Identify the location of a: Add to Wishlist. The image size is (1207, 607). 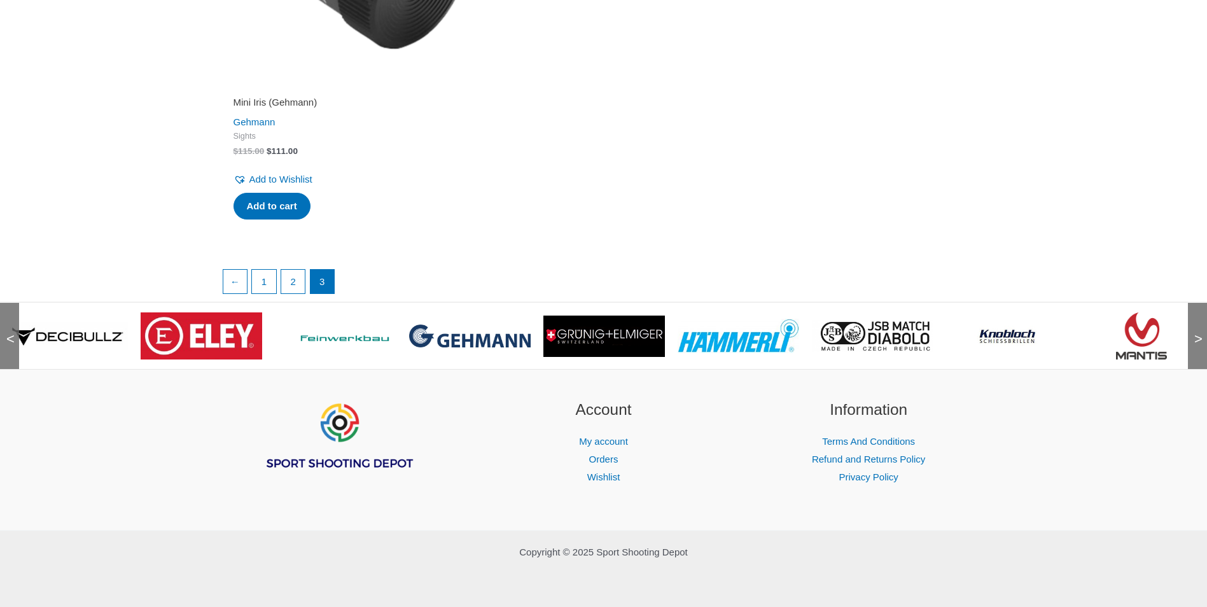
(273, 179).